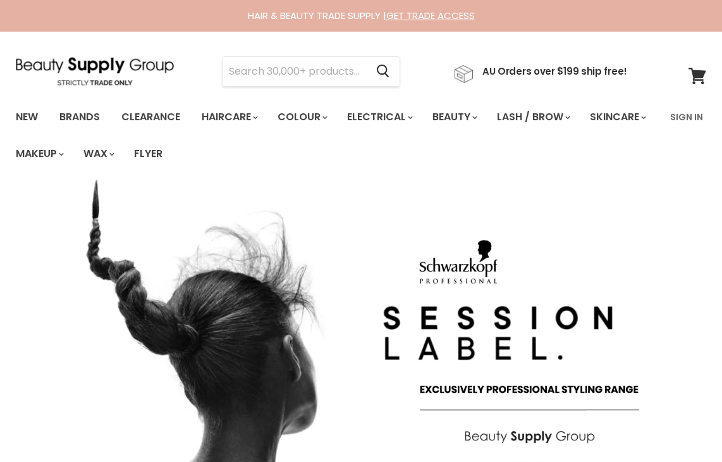 The height and width of the screenshot is (462, 722). Describe the element at coordinates (383, 71) in the screenshot. I see `button: Search` at that location.